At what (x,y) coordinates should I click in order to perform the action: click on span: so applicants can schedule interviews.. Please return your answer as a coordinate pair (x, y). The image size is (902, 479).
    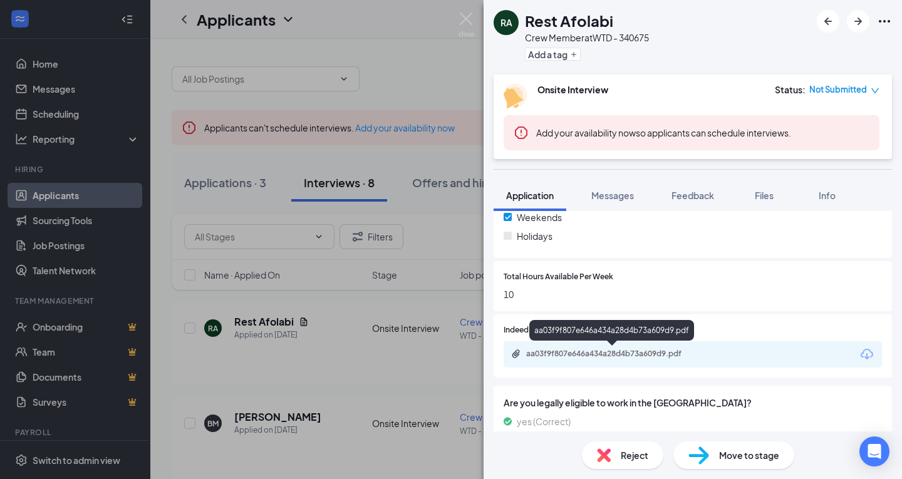
    Looking at the image, I should click on (664, 133).